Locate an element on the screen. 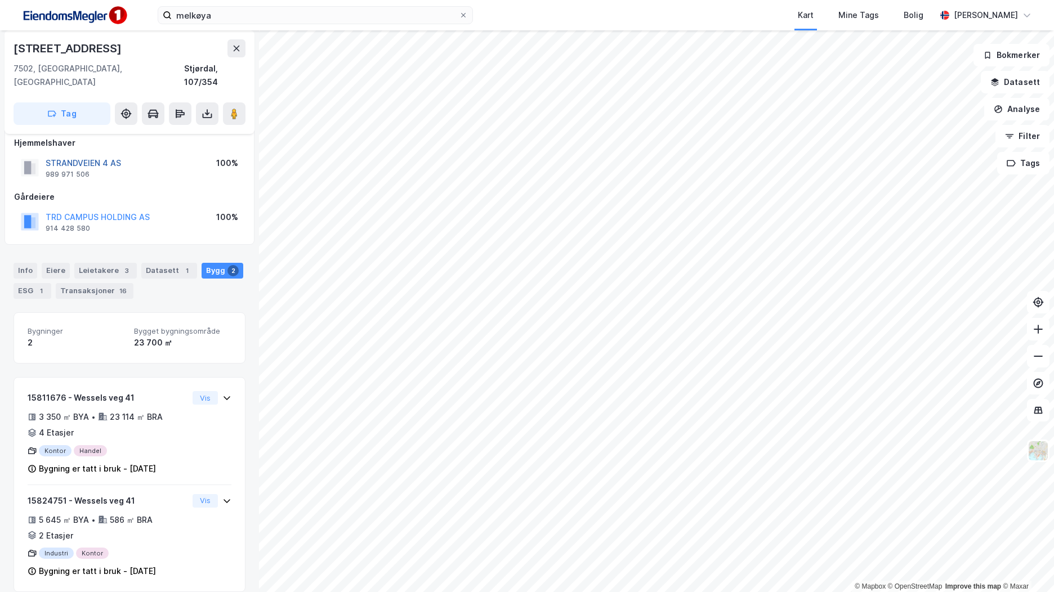 The width and height of the screenshot is (1054, 592). div: 23 700 ㎡ is located at coordinates (182, 343).